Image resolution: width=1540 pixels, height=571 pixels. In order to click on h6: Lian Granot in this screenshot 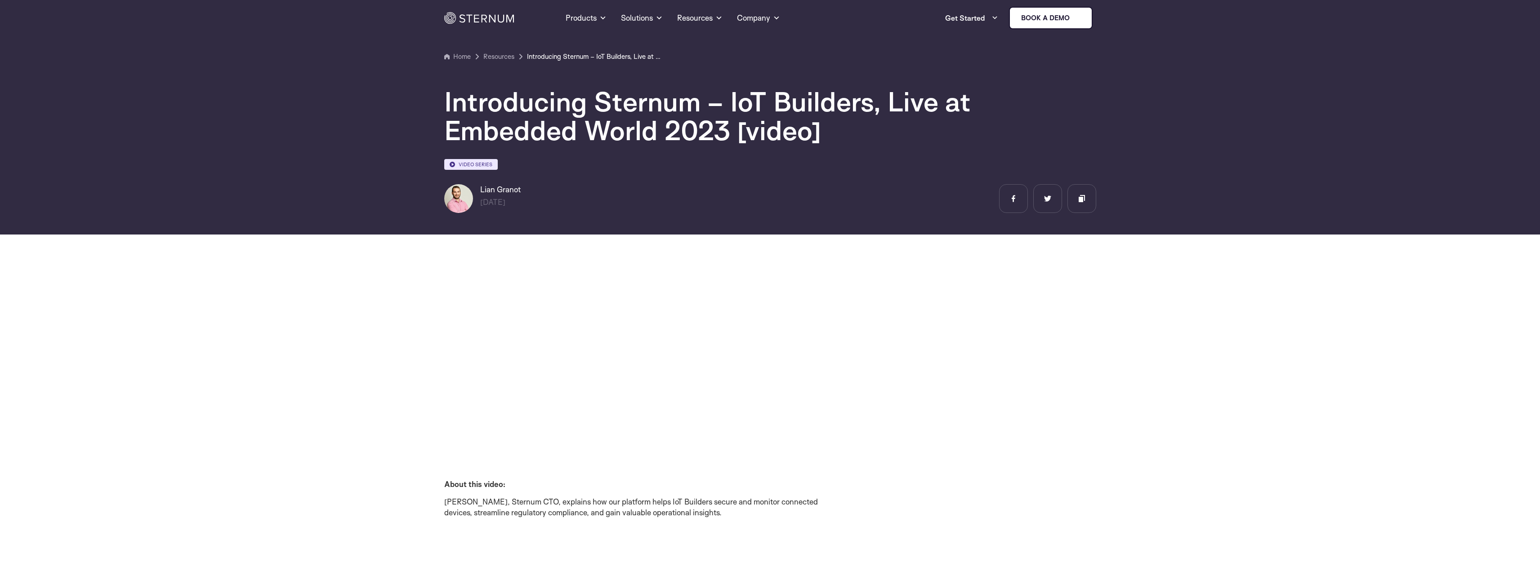, I will do `click(500, 190)`.